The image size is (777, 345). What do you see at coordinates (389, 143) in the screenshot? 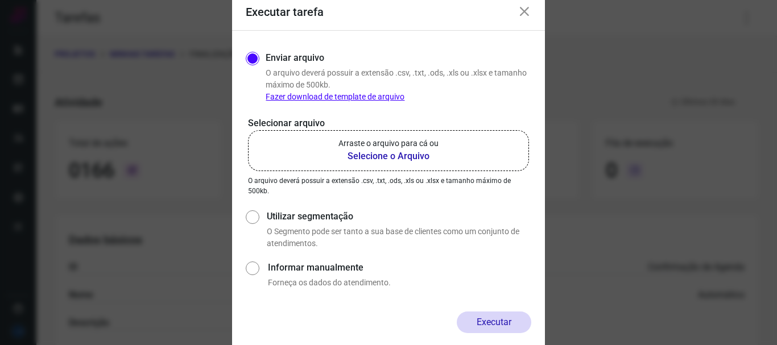
I see `p: Arraste o arquivo para cá ou` at bounding box center [389, 143].